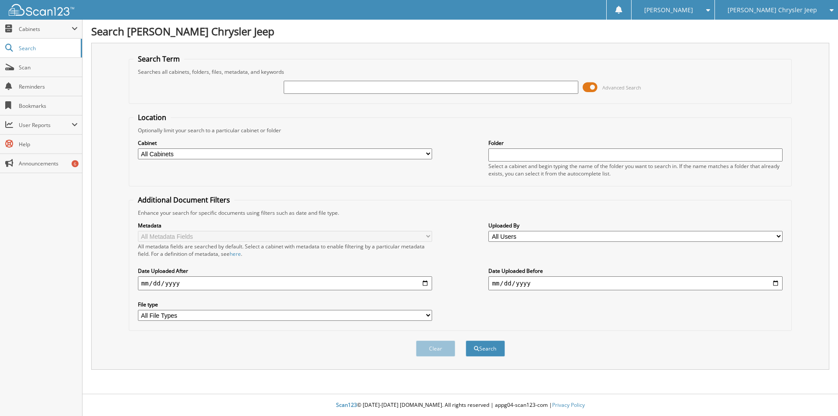 This screenshot has width=838, height=416. Describe the element at coordinates (48, 67) in the screenshot. I see `span: Scan` at that location.